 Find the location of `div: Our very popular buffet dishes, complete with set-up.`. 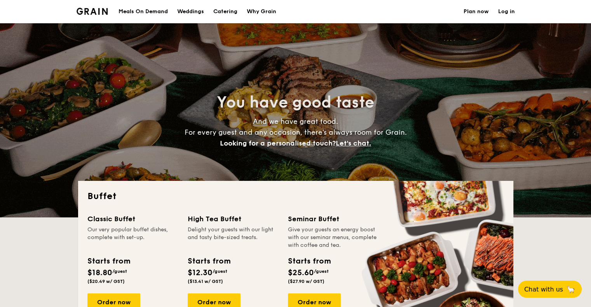

div: Our very popular buffet dishes, complete with set-up. is located at coordinates (133, 238).